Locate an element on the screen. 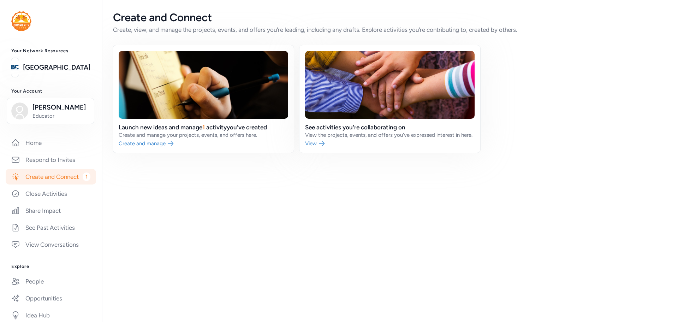  a: See Past Activities is located at coordinates (51, 228).